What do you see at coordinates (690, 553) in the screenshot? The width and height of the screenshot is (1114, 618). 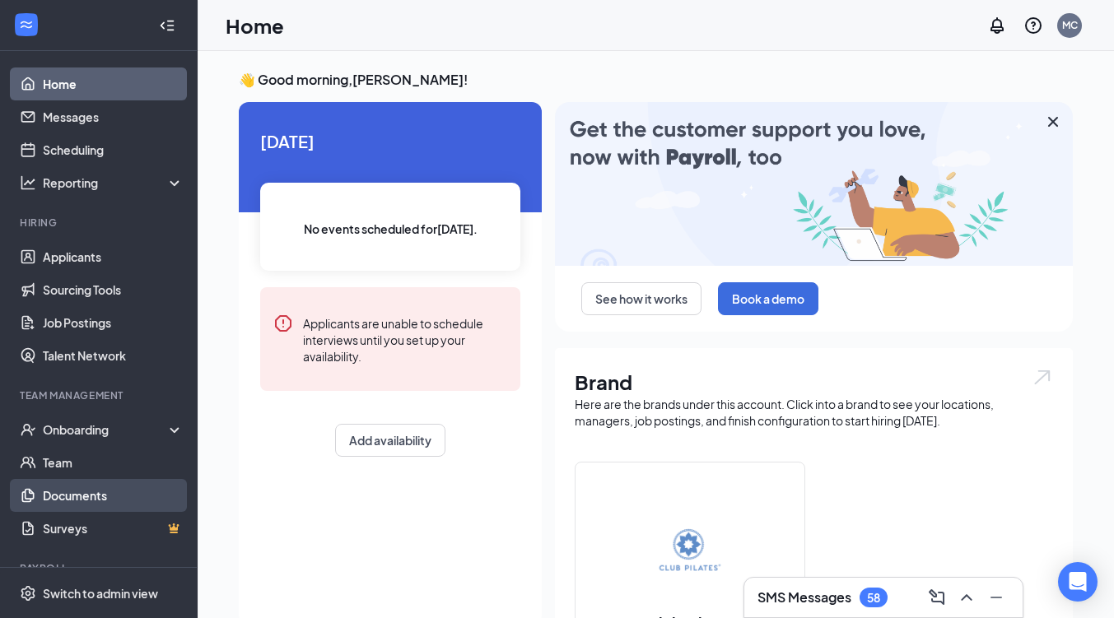 I see `img: Club Pilates` at bounding box center [690, 553].